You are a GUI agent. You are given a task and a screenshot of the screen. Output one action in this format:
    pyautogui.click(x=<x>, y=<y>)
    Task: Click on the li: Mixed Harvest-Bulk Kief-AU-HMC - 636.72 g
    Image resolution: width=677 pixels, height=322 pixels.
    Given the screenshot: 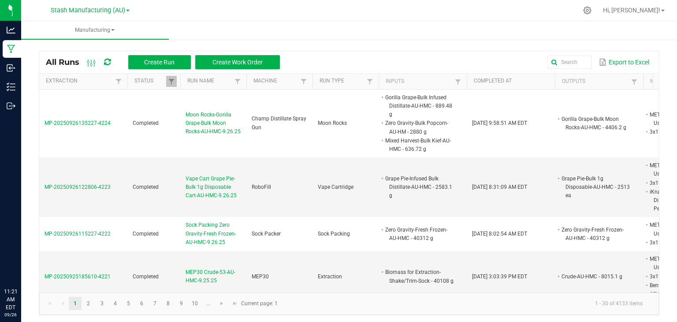 What is the action you would take?
    pyautogui.click(x=419, y=145)
    